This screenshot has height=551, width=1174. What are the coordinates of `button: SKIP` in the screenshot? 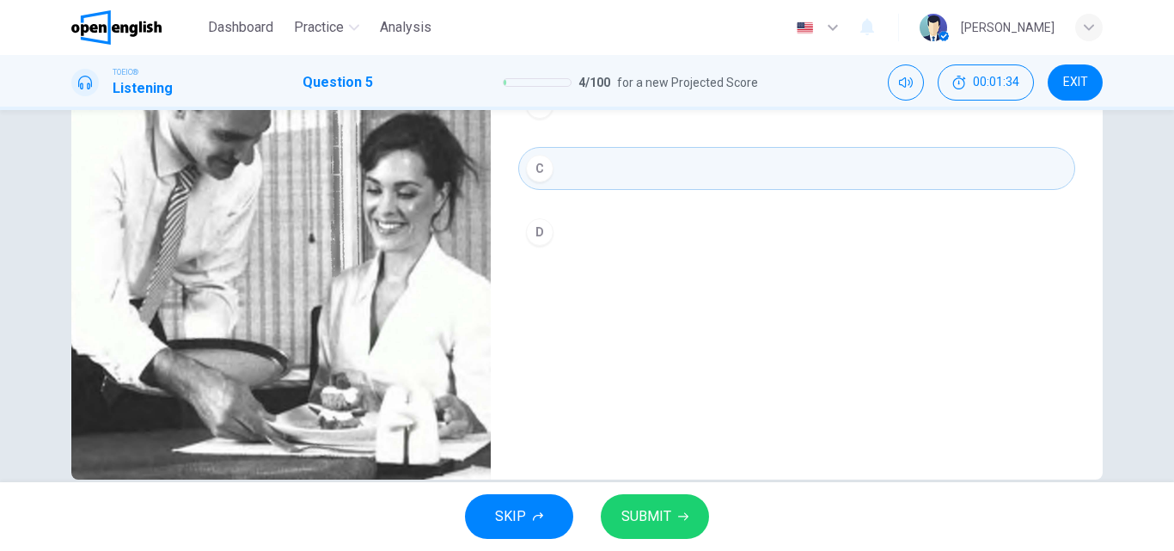 It's located at (519, 517).